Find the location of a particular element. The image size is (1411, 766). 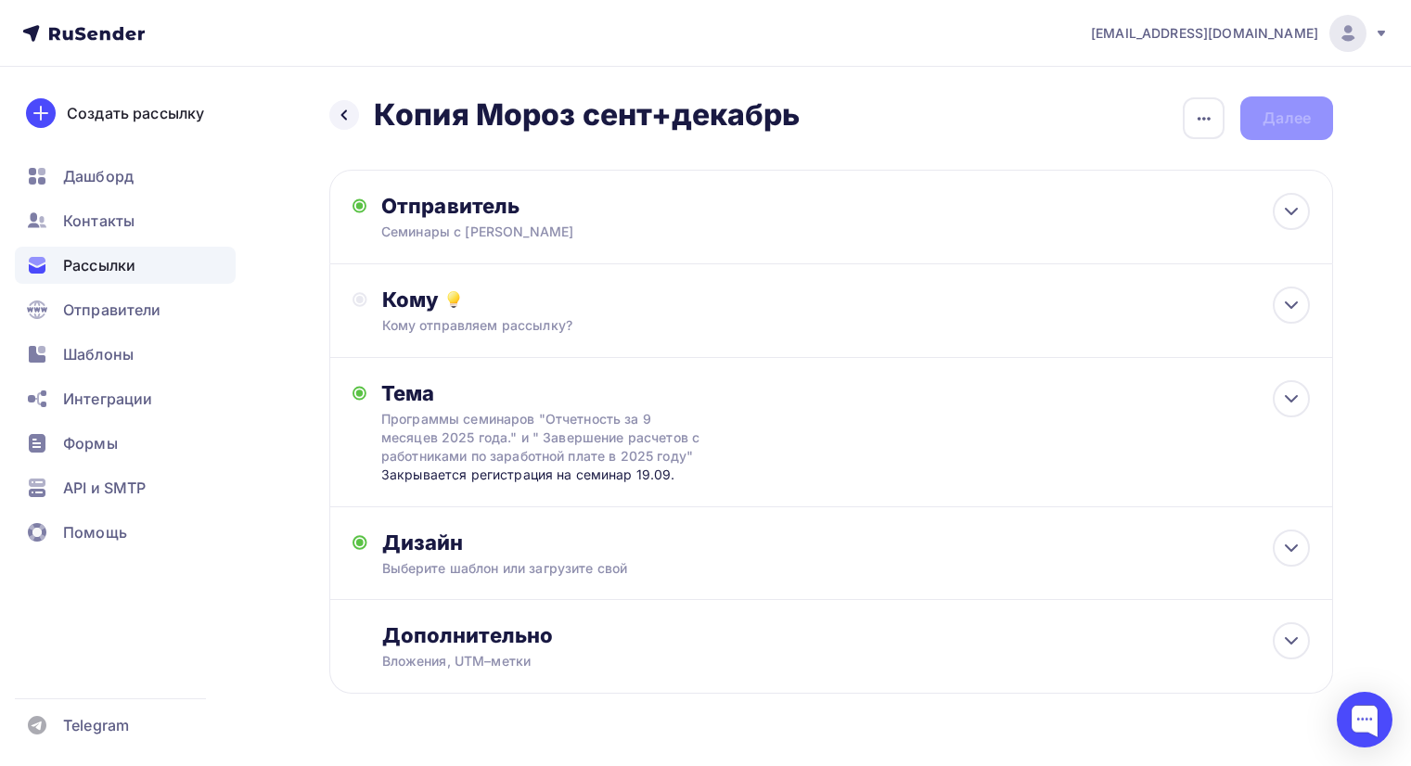

div: Создать рассылку is located at coordinates (135, 113).